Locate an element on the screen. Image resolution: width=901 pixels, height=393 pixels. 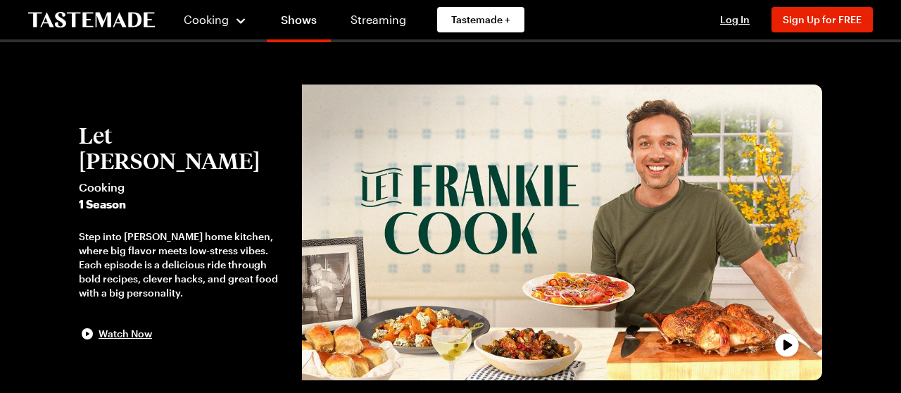
span: Sign Up for FREE is located at coordinates (822, 19).